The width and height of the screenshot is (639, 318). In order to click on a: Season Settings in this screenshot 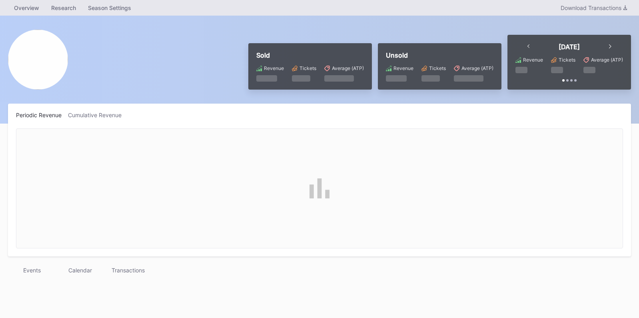, I will do `click(110, 8)`.